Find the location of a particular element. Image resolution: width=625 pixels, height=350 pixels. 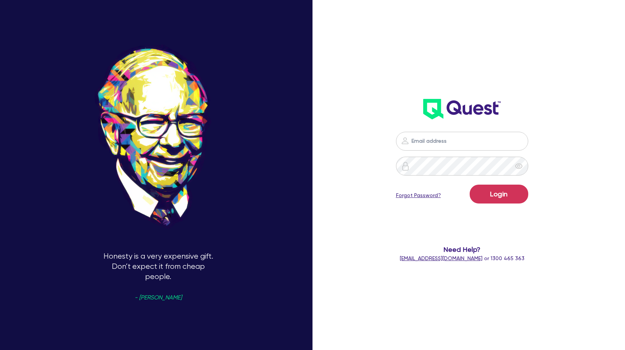

a: Forgot Password? is located at coordinates (418, 195).